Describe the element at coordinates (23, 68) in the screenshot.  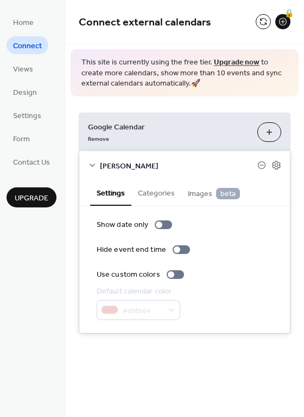
I see `a: Views` at that location.